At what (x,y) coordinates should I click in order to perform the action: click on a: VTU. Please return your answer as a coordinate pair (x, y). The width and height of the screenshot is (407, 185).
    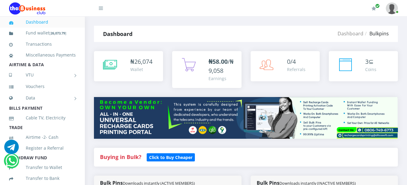
    Looking at the image, I should click on (42, 75).